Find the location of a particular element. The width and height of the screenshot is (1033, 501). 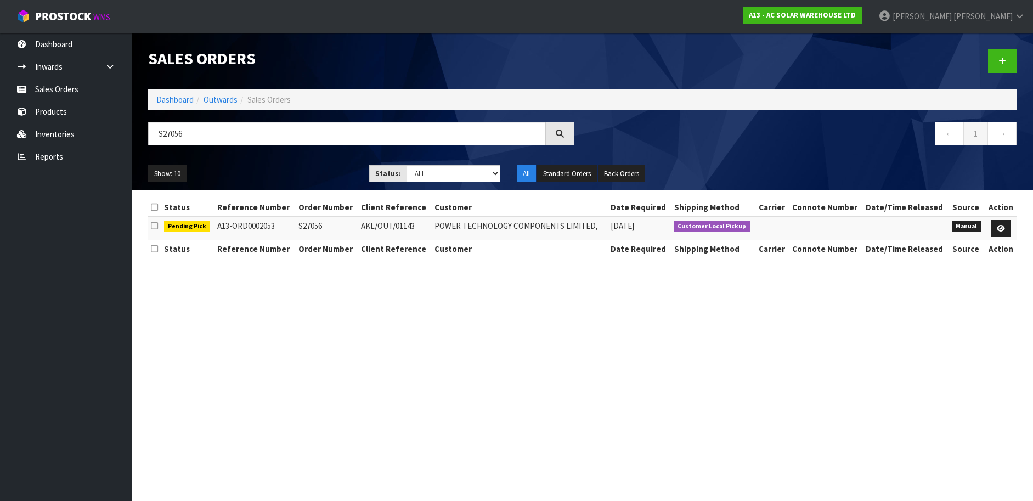

nav: Page navigation is located at coordinates (804, 135).